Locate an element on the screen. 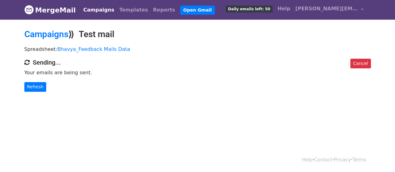  a: Privacy is located at coordinates (342, 160).